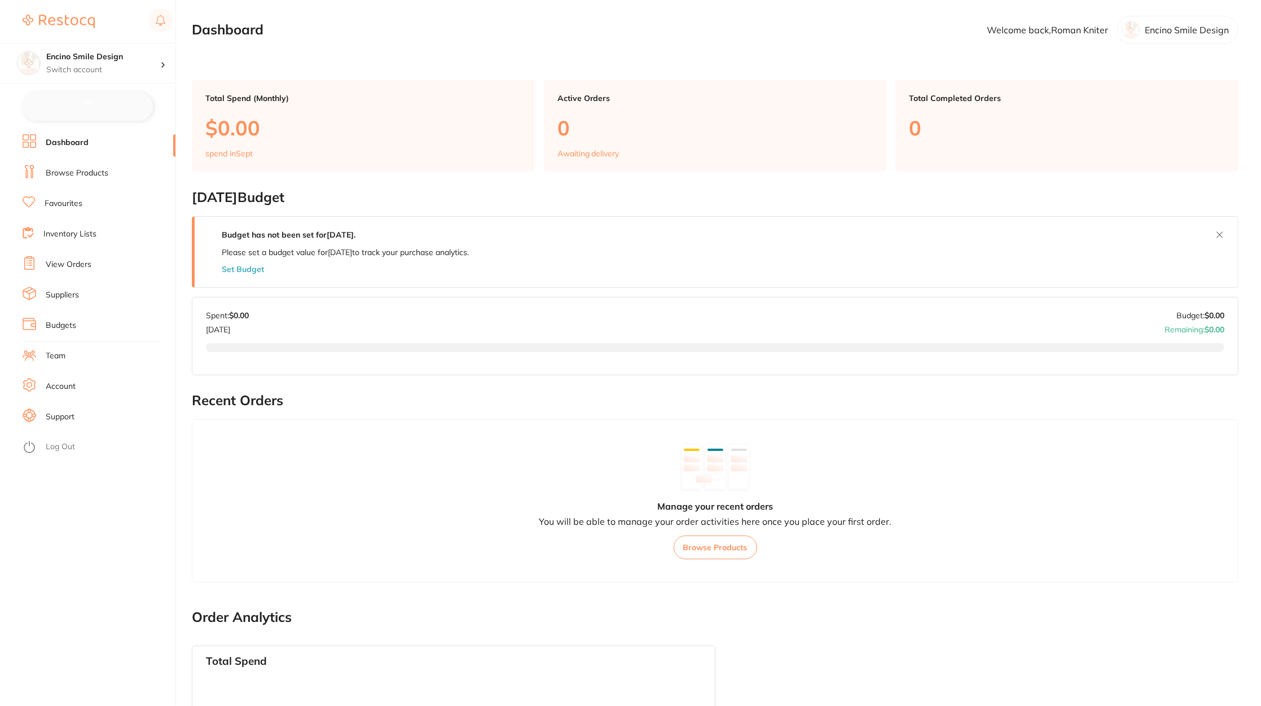 Image resolution: width=1261 pixels, height=706 pixels. Describe the element at coordinates (59, 21) in the screenshot. I see `a: Restocq Logo` at that location.